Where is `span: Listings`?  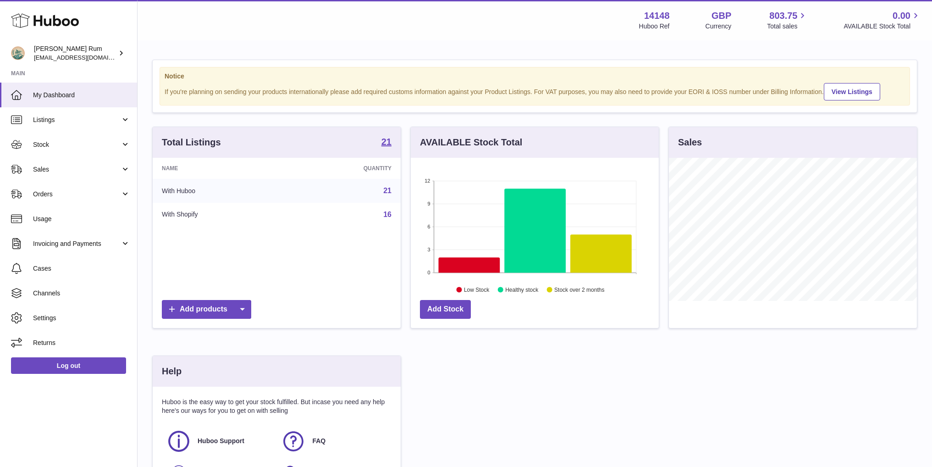
span: Listings is located at coordinates (77, 120).